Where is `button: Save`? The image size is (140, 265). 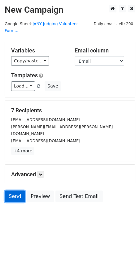
button: Save is located at coordinates (53, 86).